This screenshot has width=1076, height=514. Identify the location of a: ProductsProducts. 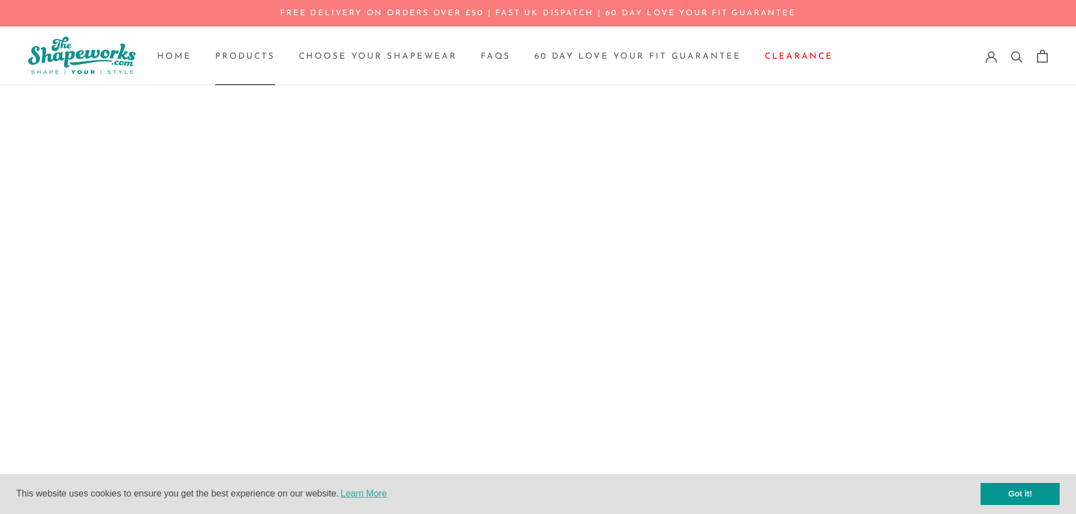
(245, 56).